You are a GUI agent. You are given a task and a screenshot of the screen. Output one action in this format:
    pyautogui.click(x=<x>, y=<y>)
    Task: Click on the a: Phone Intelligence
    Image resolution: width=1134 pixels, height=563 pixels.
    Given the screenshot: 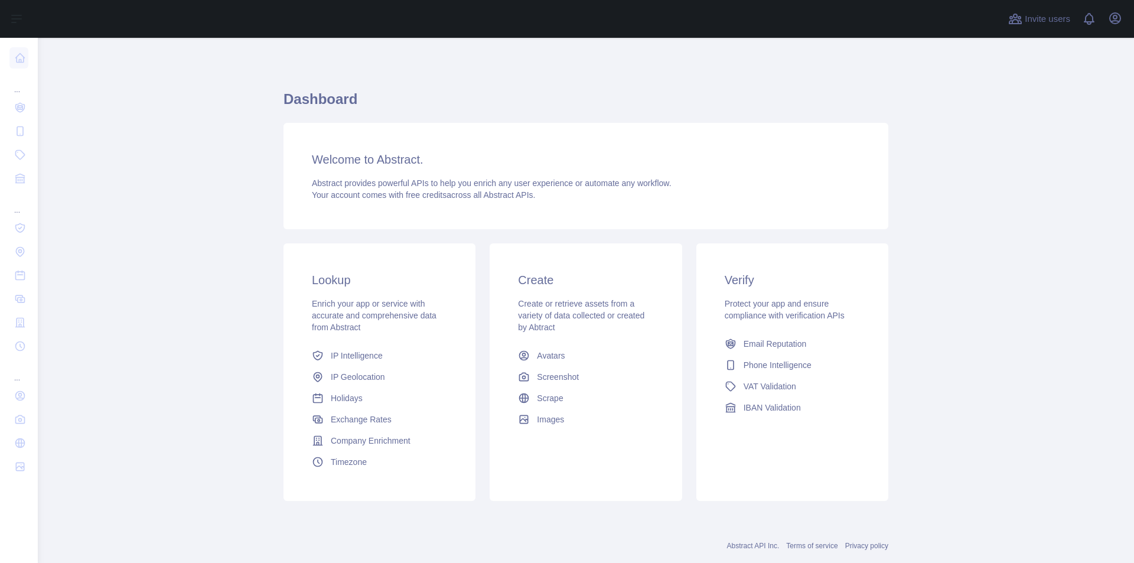 What is the action you would take?
    pyautogui.click(x=792, y=365)
    